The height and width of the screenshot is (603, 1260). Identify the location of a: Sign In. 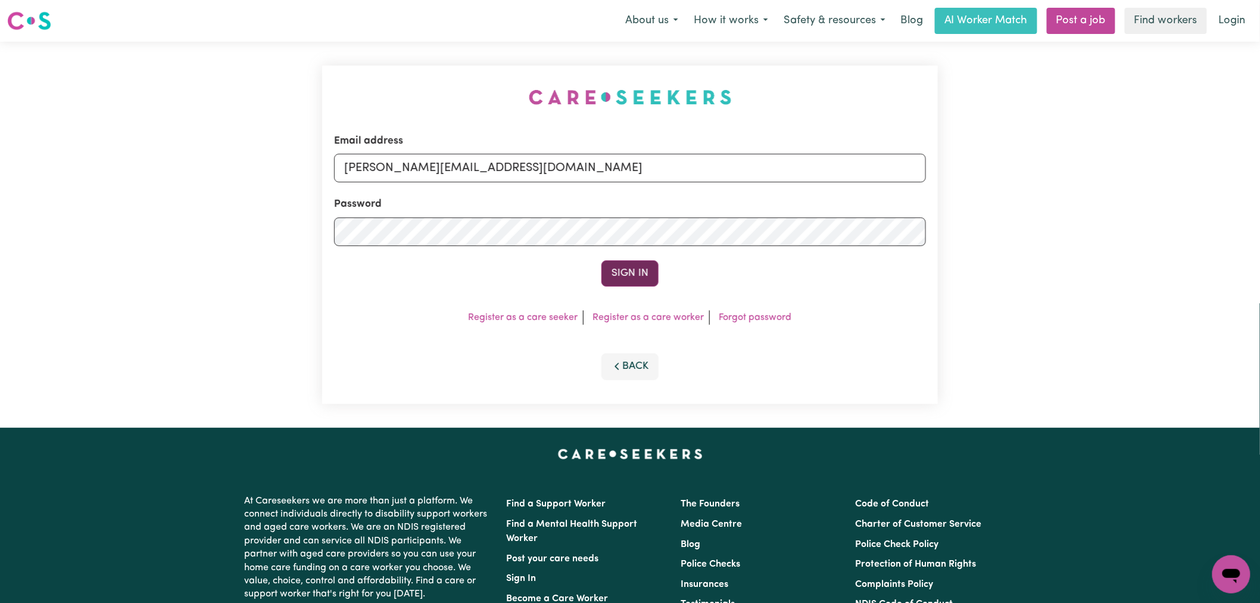
(521, 578).